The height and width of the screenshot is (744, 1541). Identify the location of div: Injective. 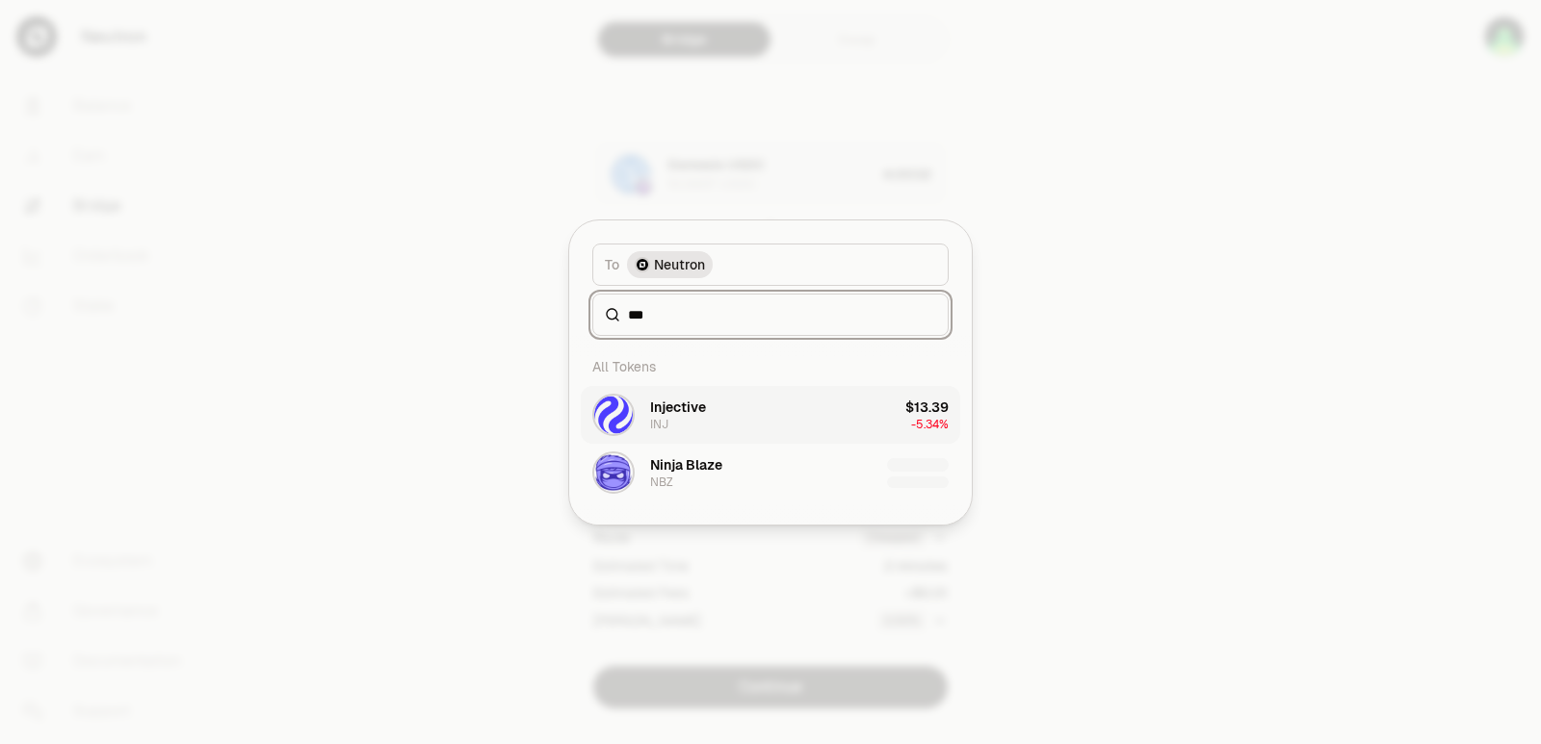
(678, 407).